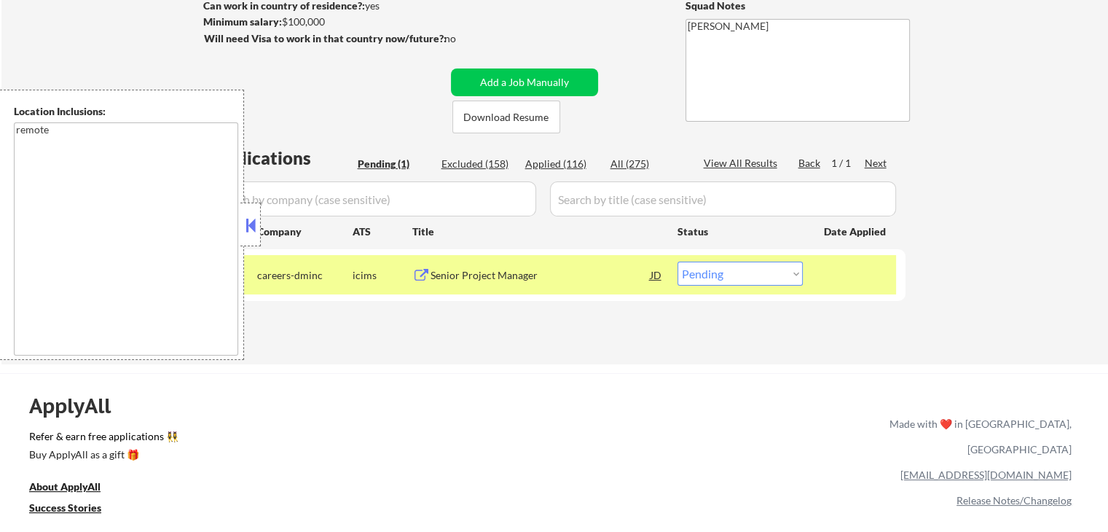  I want to click on div: Senior Project Manager, so click(541, 275).